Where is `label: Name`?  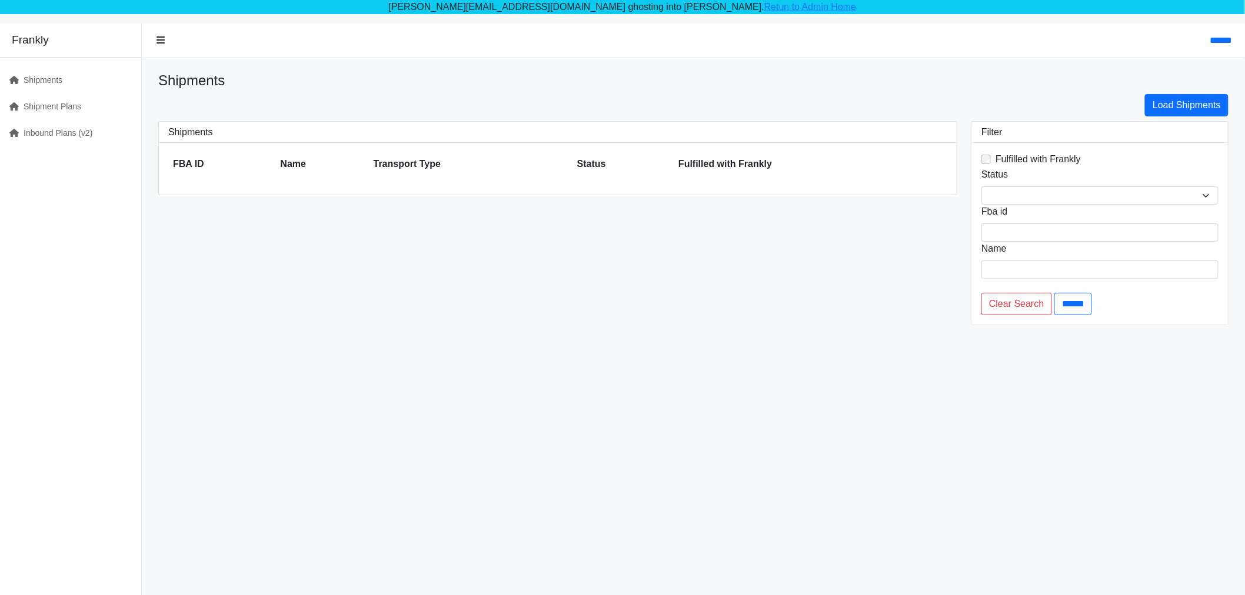 label: Name is located at coordinates (994, 249).